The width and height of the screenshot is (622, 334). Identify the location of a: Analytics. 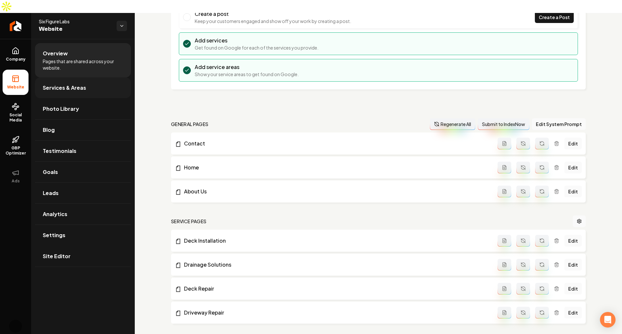
(83, 214).